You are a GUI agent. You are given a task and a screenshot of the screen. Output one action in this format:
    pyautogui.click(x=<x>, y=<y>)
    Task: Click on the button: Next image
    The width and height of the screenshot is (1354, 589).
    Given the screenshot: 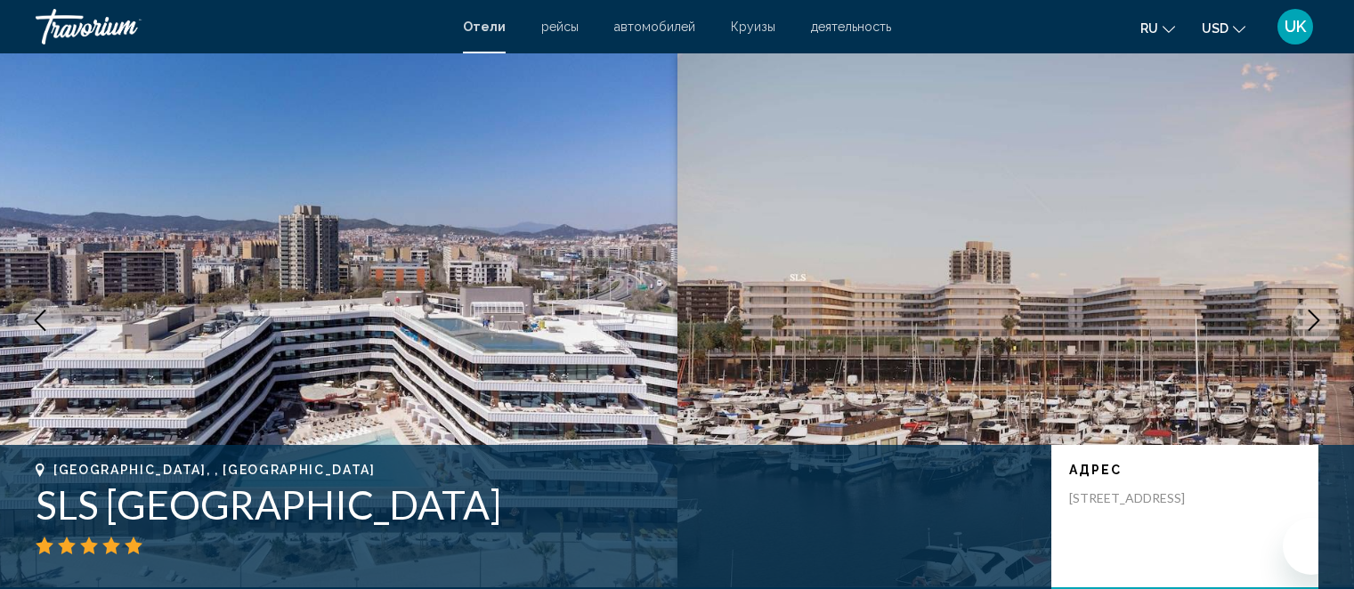 What is the action you would take?
    pyautogui.click(x=1314, y=320)
    